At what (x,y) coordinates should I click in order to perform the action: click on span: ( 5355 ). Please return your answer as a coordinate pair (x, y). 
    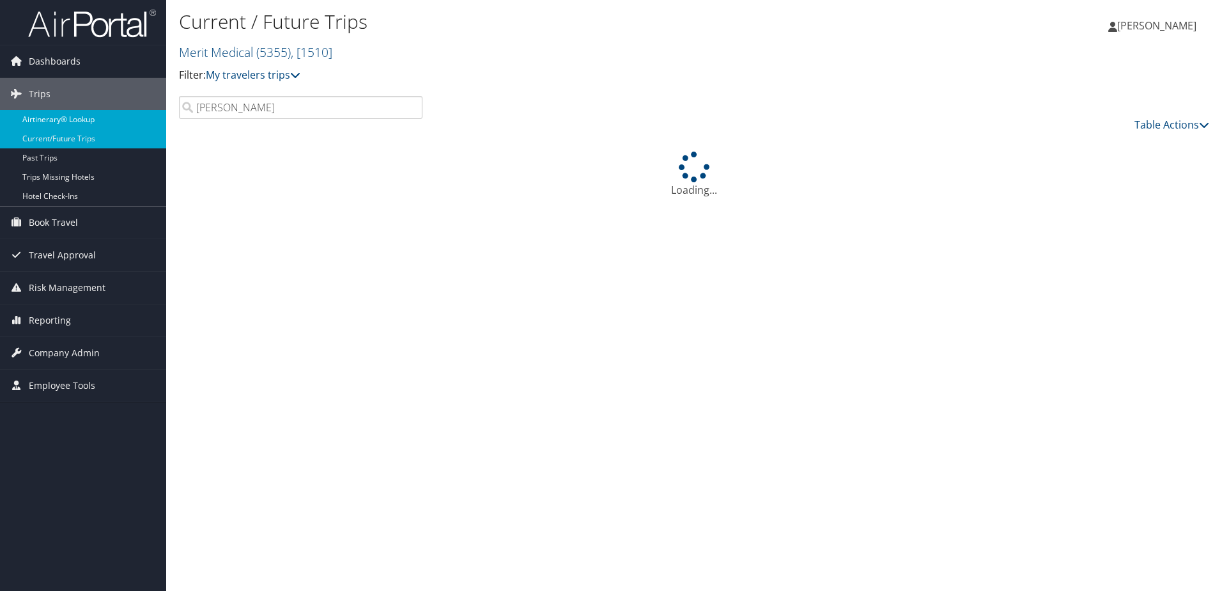
    Looking at the image, I should click on (274, 52).